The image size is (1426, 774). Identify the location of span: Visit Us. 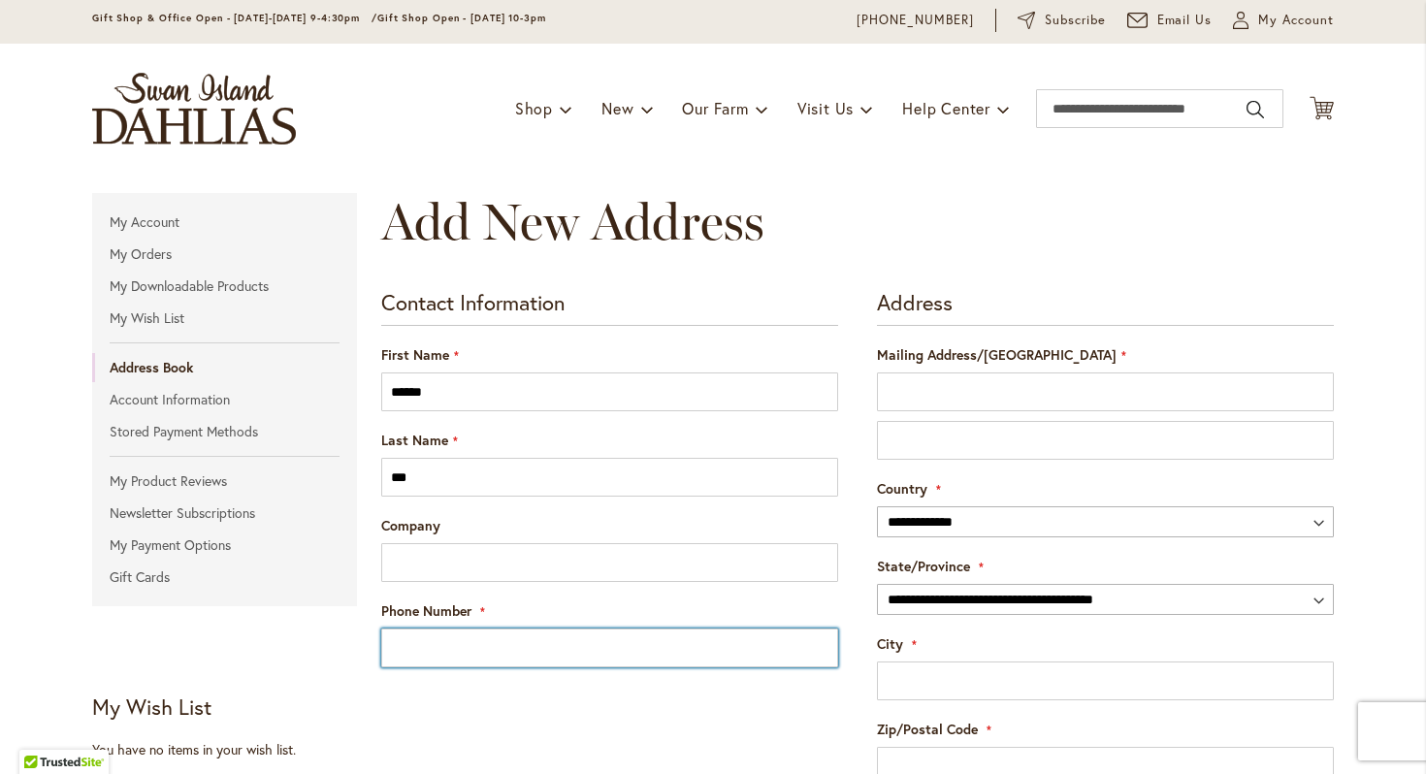
(825, 108).